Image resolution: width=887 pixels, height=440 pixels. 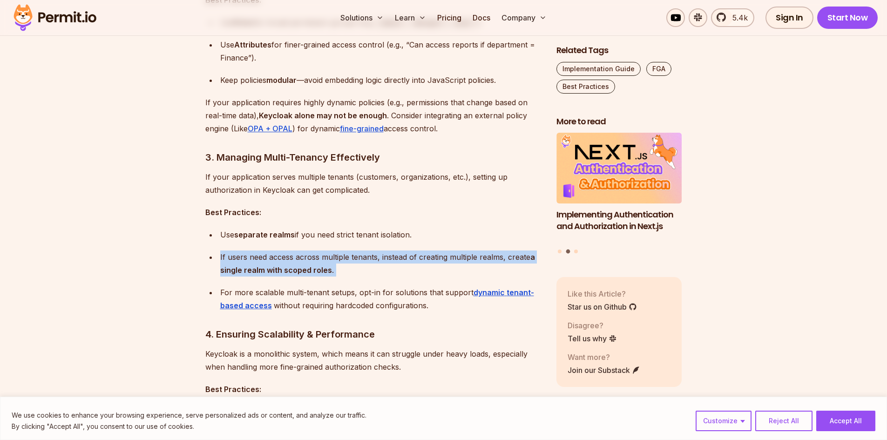 What do you see at coordinates (586, 87) in the screenshot?
I see `a: Best Practices` at bounding box center [586, 87].